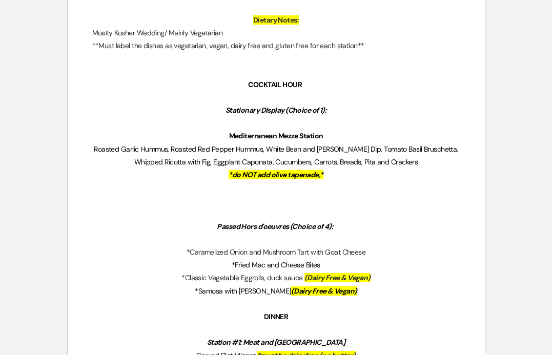 The image size is (552, 355). Describe the element at coordinates (276, 33) in the screenshot. I see `p: Mostly Kosher Wedding/ Mainly Vegetarian` at that location.